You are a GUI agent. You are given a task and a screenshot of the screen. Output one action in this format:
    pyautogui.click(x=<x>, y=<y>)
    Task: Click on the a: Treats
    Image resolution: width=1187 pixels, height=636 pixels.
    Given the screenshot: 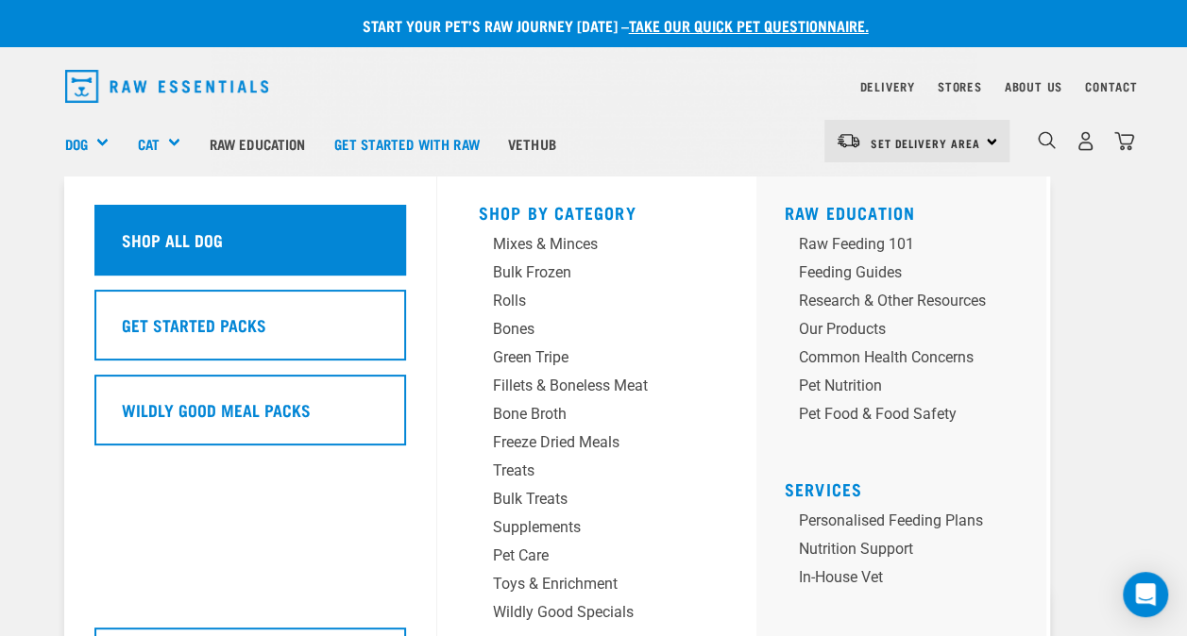 What is the action you would take?
    pyautogui.click(x=597, y=474)
    